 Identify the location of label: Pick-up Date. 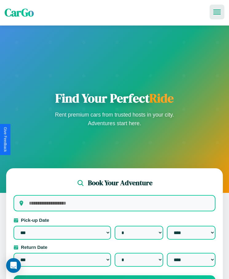
(115, 220).